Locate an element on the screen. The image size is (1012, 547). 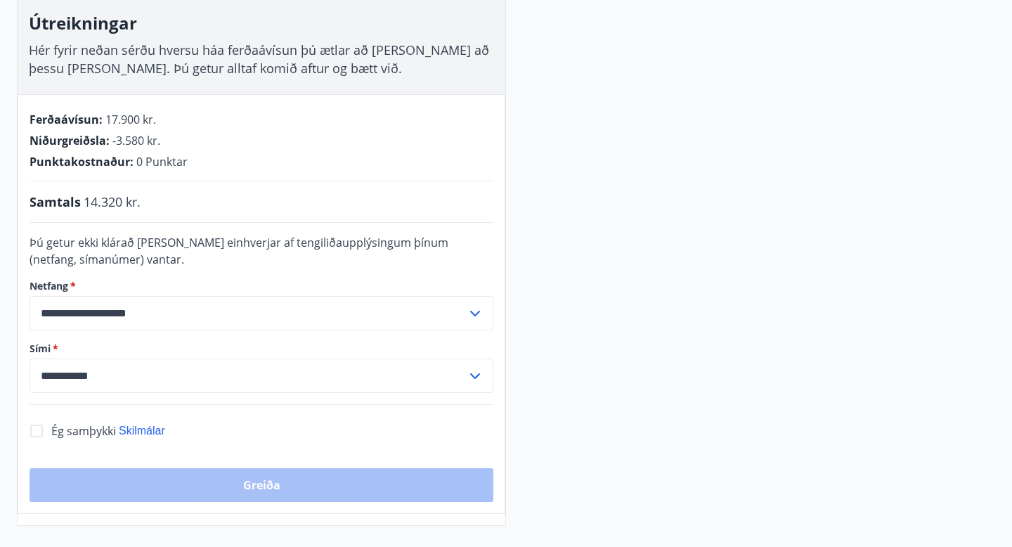
span: Skilmálar is located at coordinates (142, 430).